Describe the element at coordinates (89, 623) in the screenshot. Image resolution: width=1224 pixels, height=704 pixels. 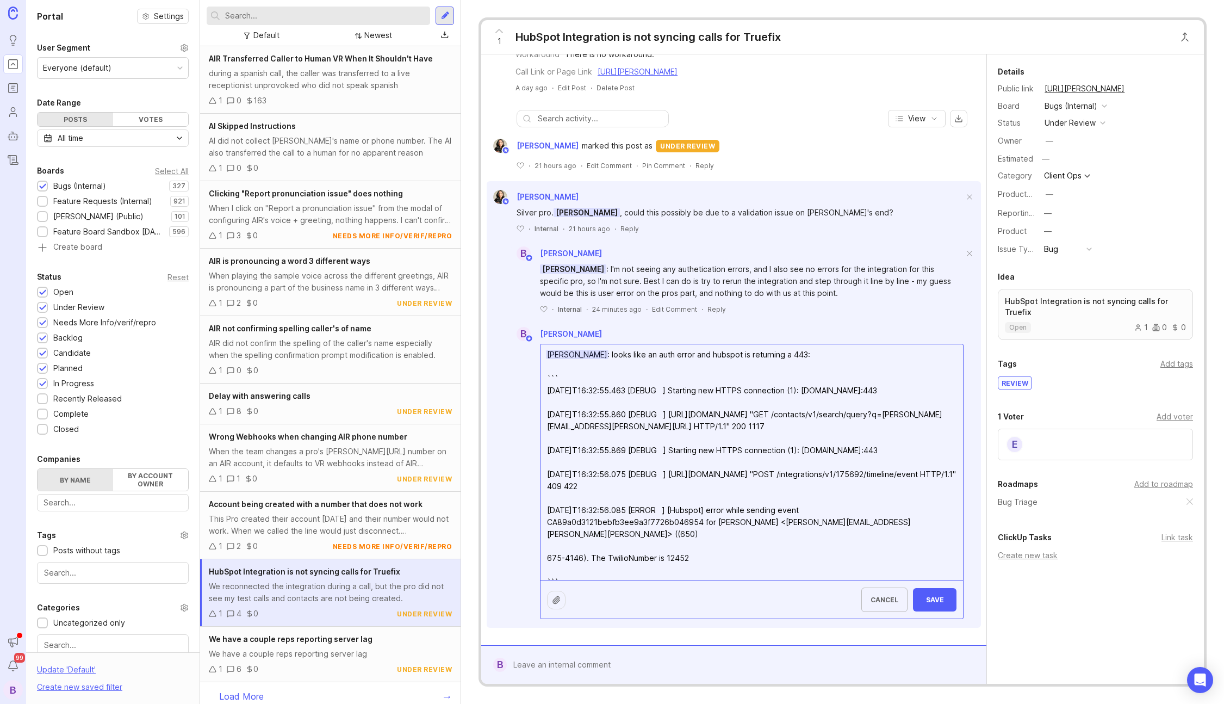
I see `div: Uncategorized only` at that location.